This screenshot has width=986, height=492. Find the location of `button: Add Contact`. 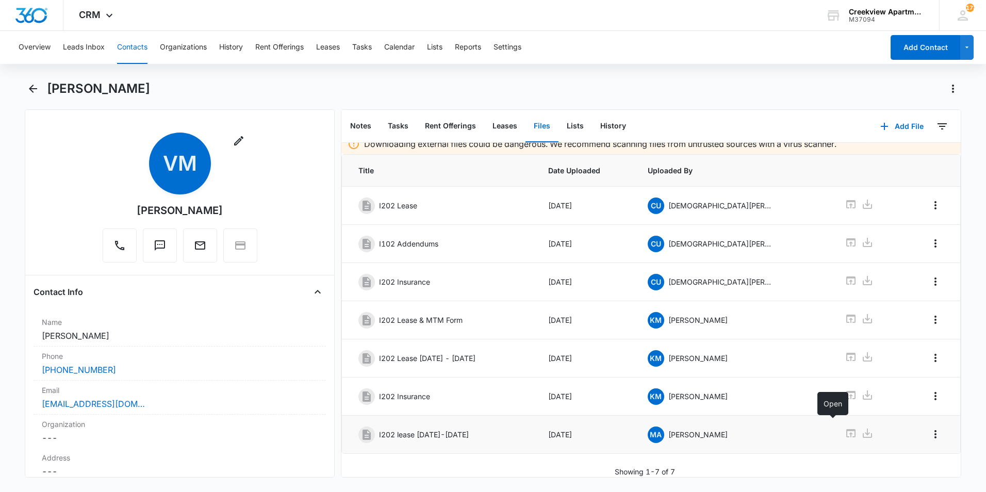

button: Add Contact is located at coordinates (925, 47).